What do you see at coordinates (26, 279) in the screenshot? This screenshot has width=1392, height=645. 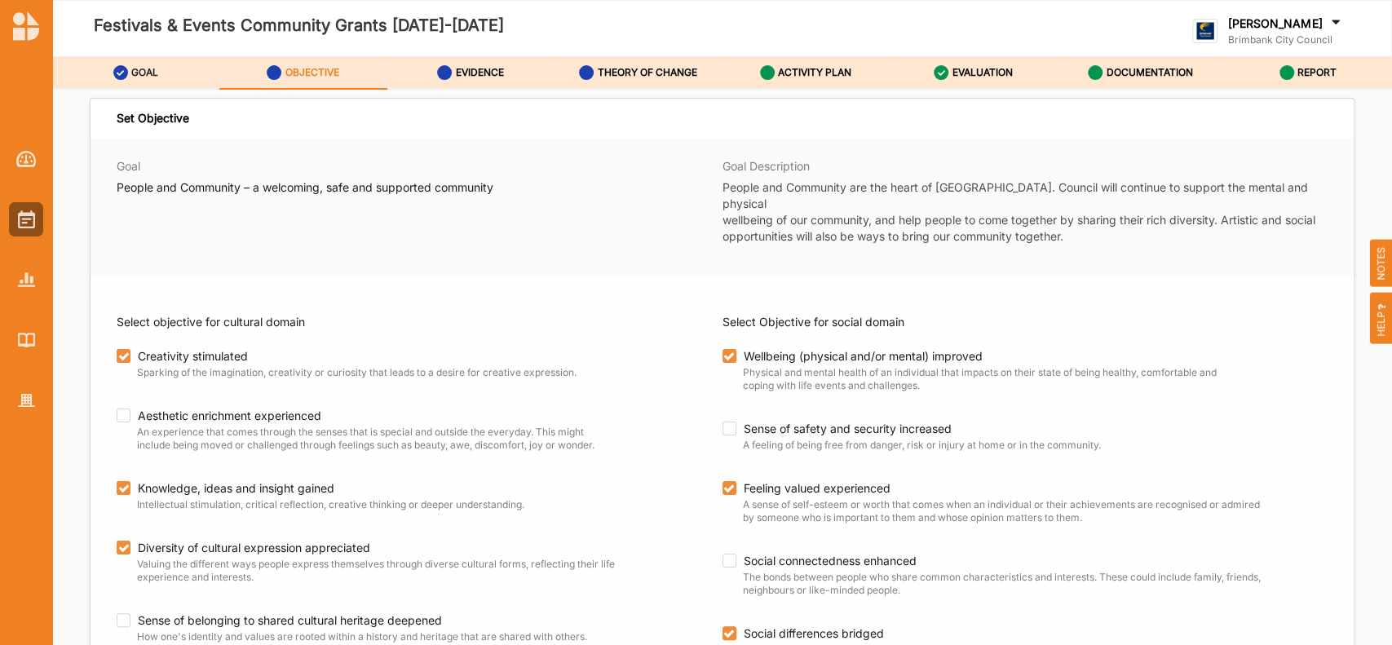 I see `img: Reports` at bounding box center [26, 279].